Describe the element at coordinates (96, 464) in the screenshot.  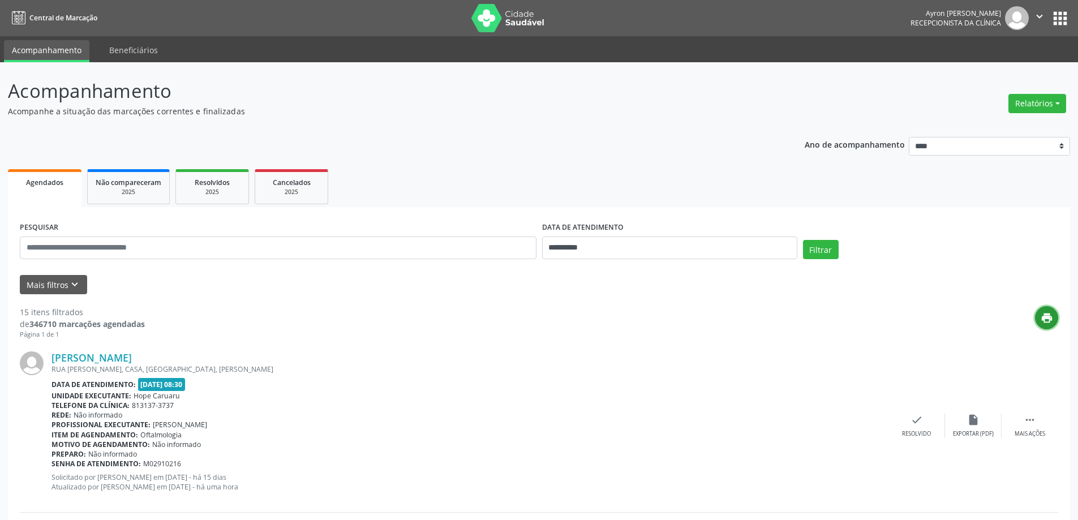
I see `b: Senha de atendimento:` at that location.